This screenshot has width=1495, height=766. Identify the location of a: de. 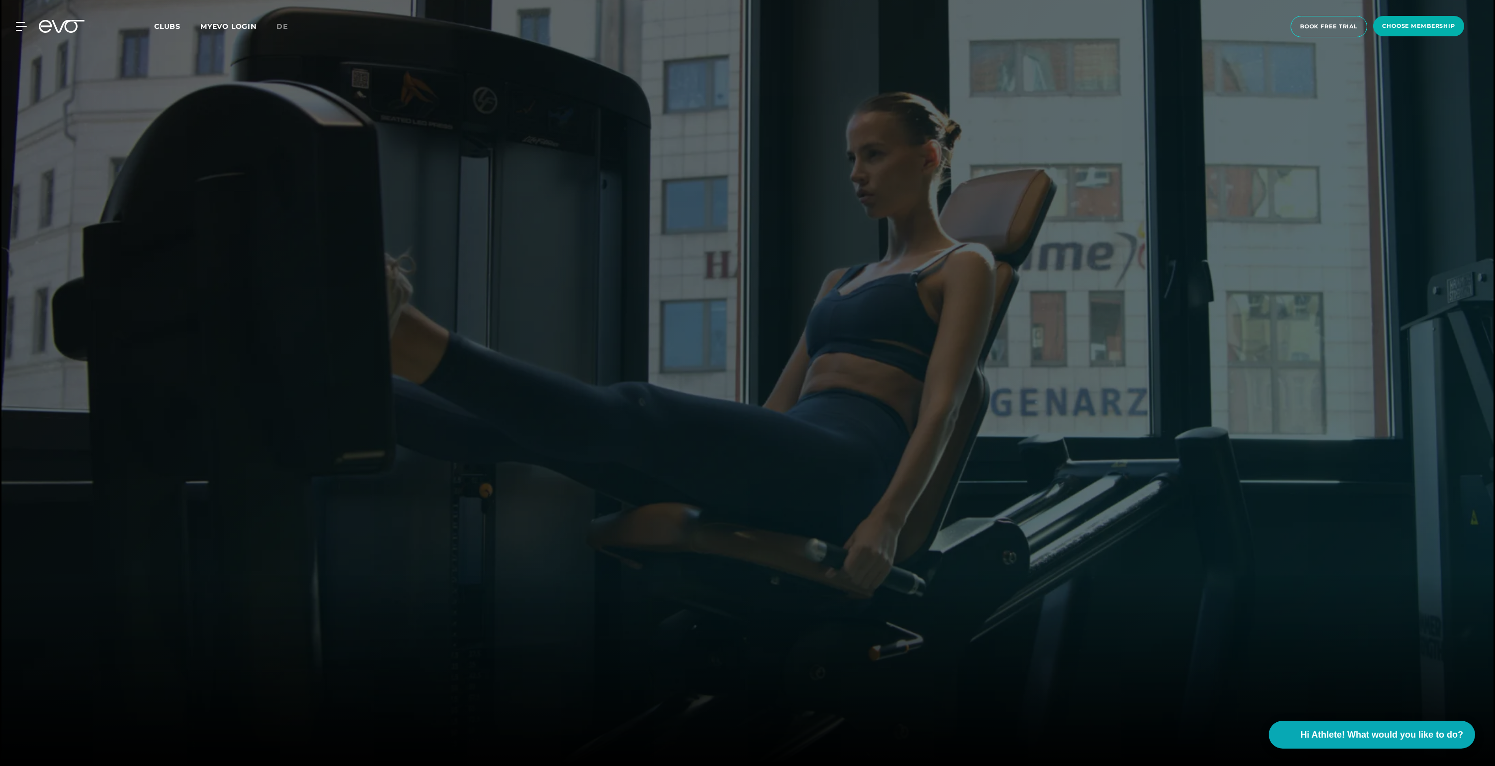
(288, 26).